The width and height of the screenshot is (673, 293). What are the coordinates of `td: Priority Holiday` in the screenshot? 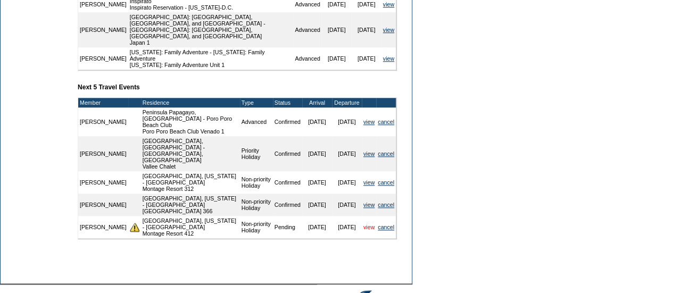 It's located at (256, 154).